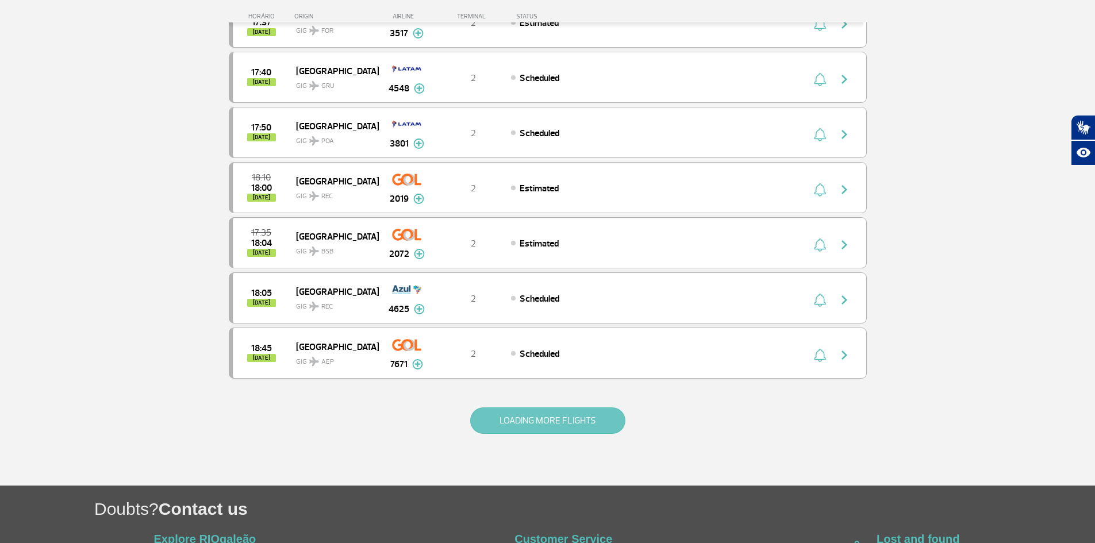  I want to click on span: Contact us, so click(203, 509).